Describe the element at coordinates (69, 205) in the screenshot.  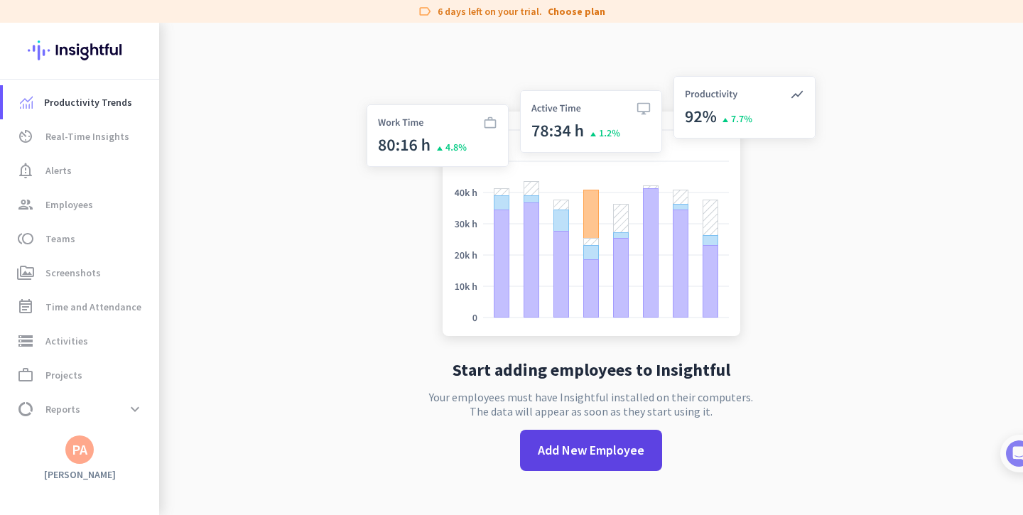
I see `span: Employees` at that location.